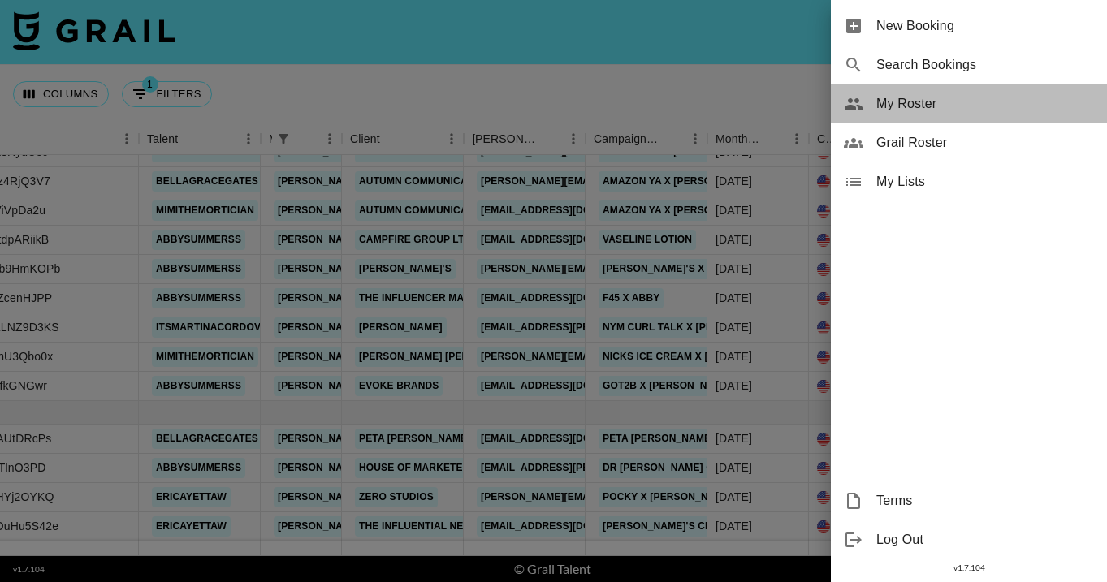  I want to click on span: My Roster, so click(985, 104).